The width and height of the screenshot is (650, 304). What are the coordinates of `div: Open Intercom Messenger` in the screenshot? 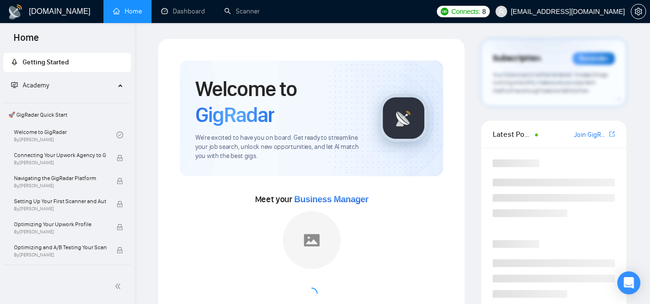 It's located at (629, 283).